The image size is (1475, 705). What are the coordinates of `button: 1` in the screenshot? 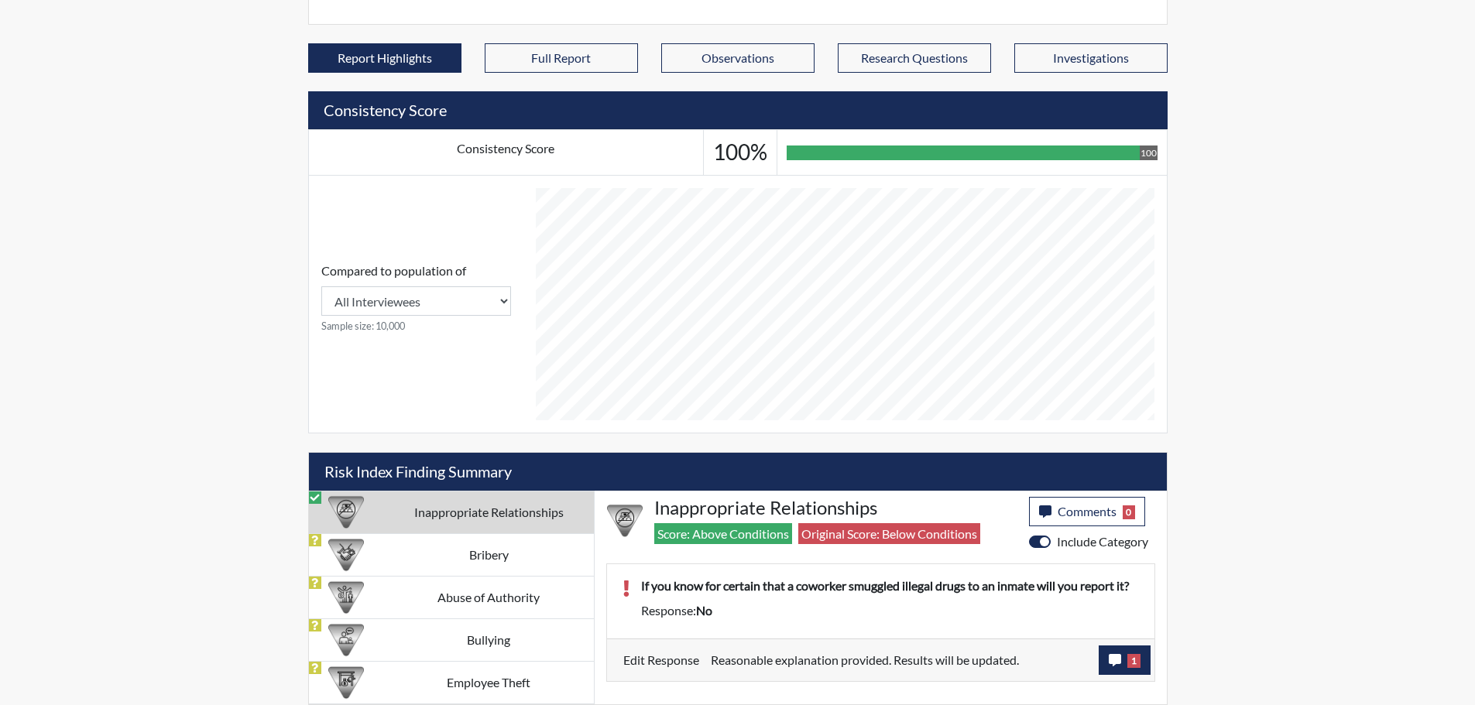 It's located at (1124, 660).